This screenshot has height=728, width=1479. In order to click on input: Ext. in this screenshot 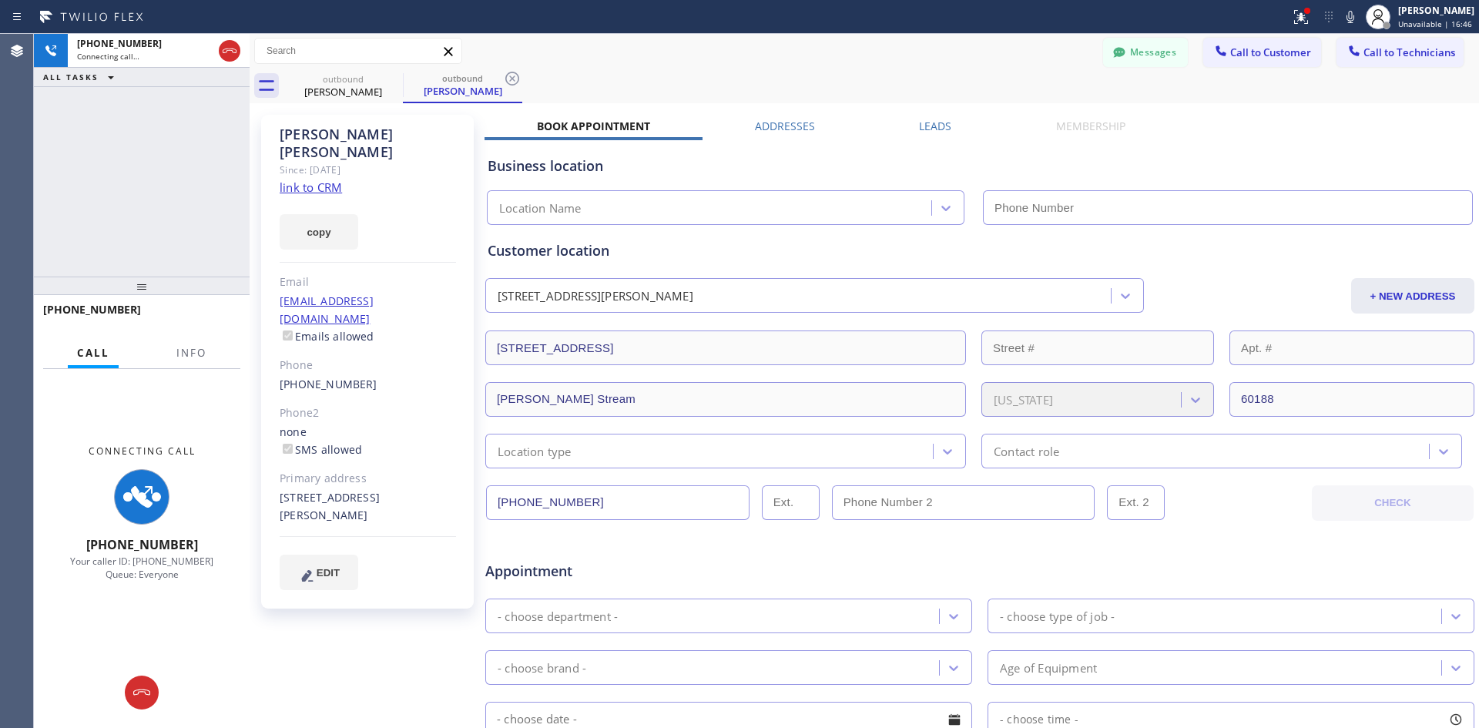, I will do `click(790, 502)`.